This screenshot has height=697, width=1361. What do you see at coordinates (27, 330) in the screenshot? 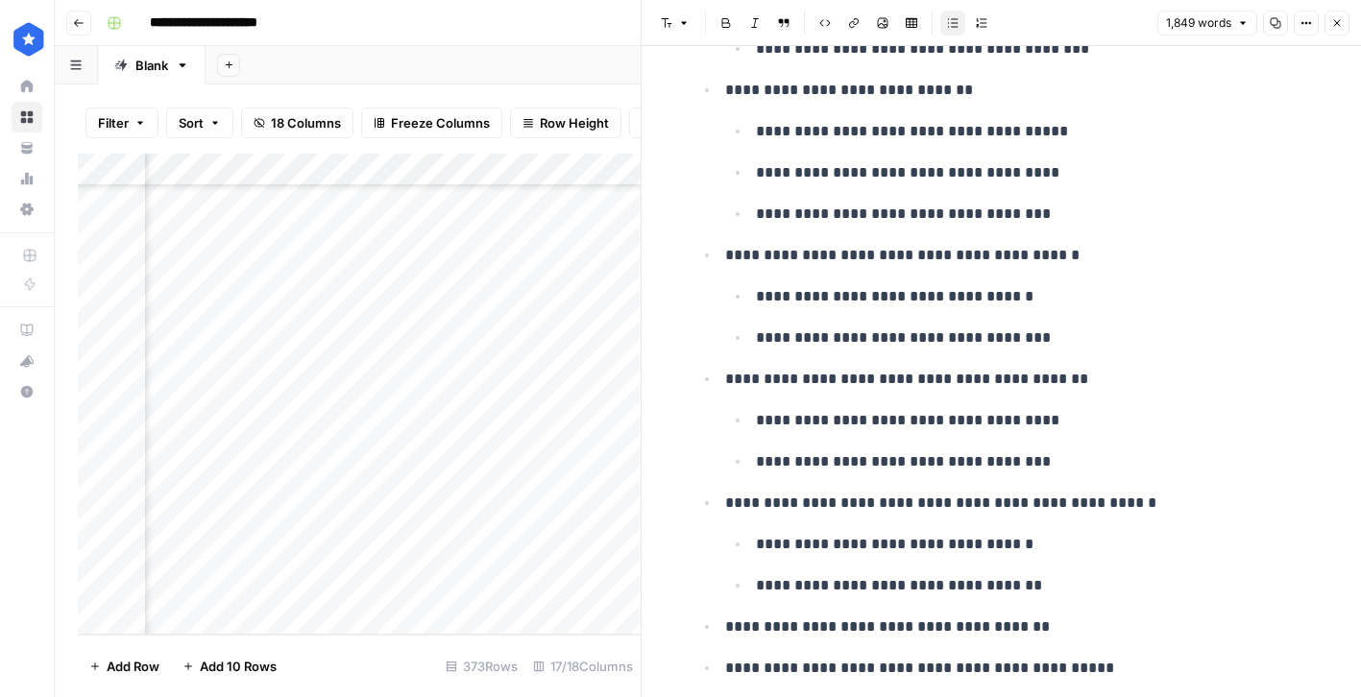
I see `a: AirOps Academy` at bounding box center [27, 330].